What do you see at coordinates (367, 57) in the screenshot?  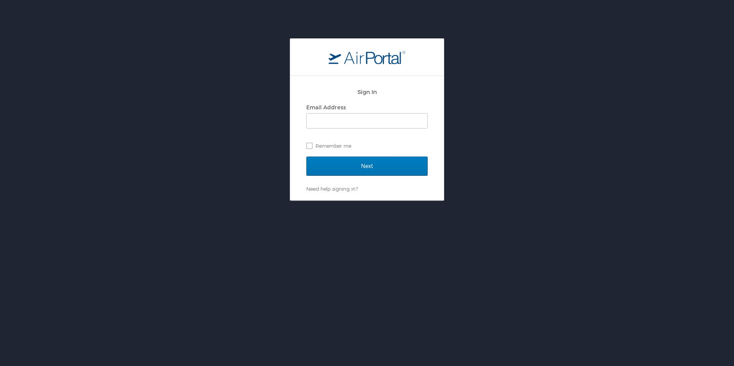 I see `img: logo` at bounding box center [367, 57].